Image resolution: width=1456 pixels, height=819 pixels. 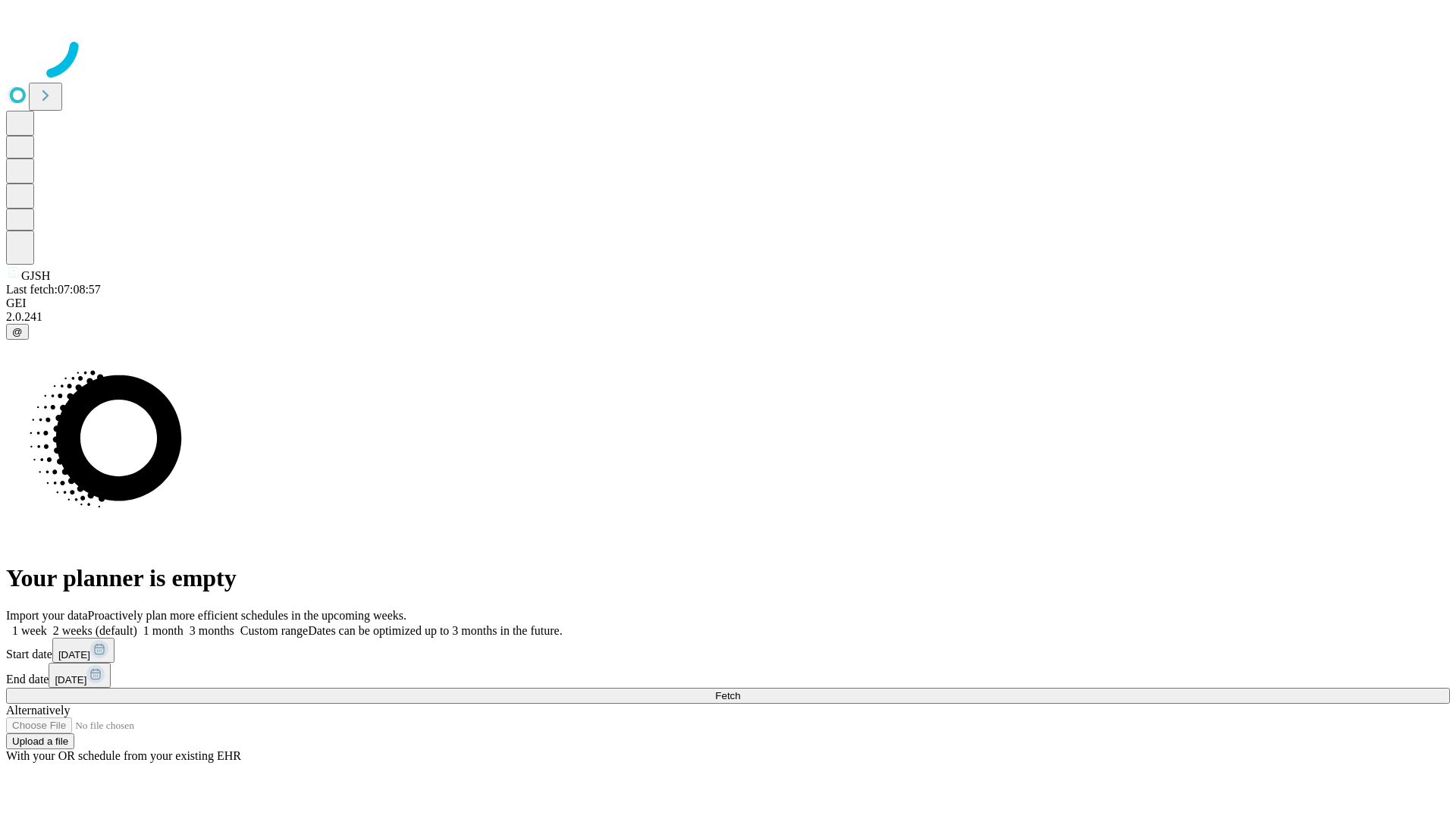 I want to click on h1: Your planner is empty, so click(x=728, y=578).